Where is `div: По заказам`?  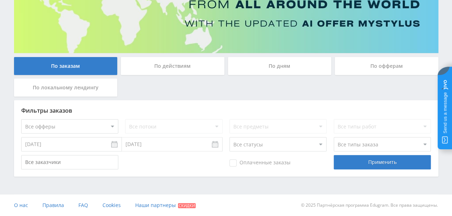 div: По заказам is located at coordinates (66, 66).